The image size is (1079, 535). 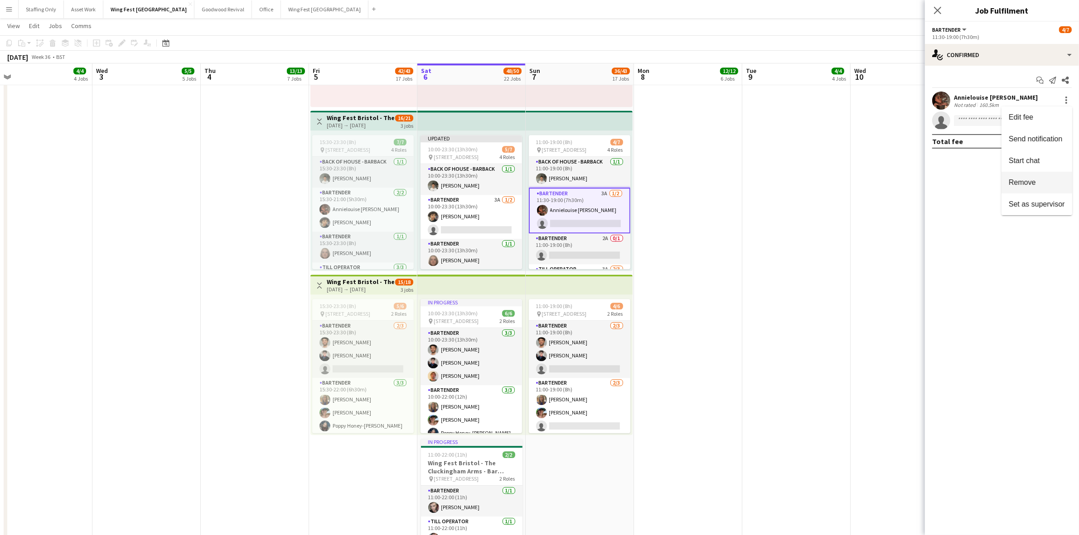 I want to click on span: Send notification, so click(x=1035, y=139).